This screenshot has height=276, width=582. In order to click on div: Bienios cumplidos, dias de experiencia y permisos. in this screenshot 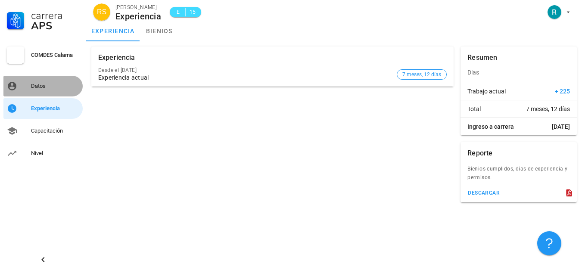, I will do `click(519, 176)`.